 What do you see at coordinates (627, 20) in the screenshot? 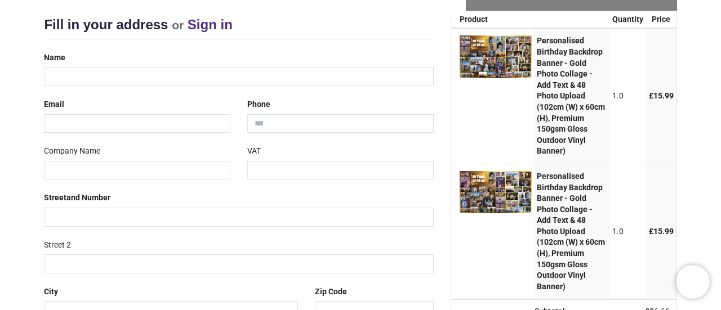
I see `th: Quantity` at bounding box center [627, 20].